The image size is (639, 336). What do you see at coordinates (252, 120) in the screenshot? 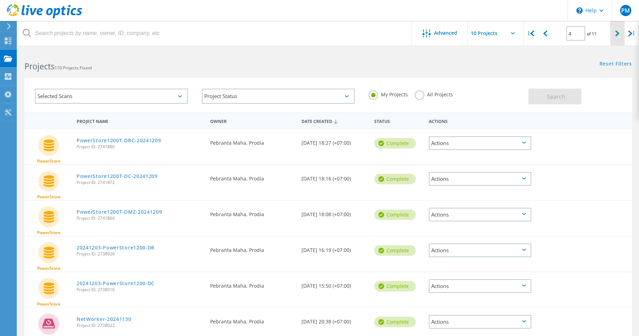
I see `div: Owner` at bounding box center [252, 120].